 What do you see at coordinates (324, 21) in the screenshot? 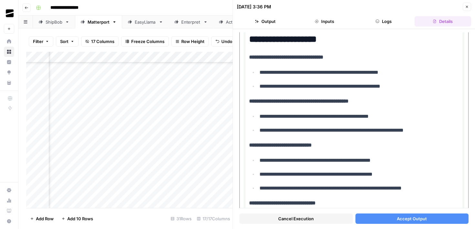
I see `button: Inputs` at bounding box center [324, 21].